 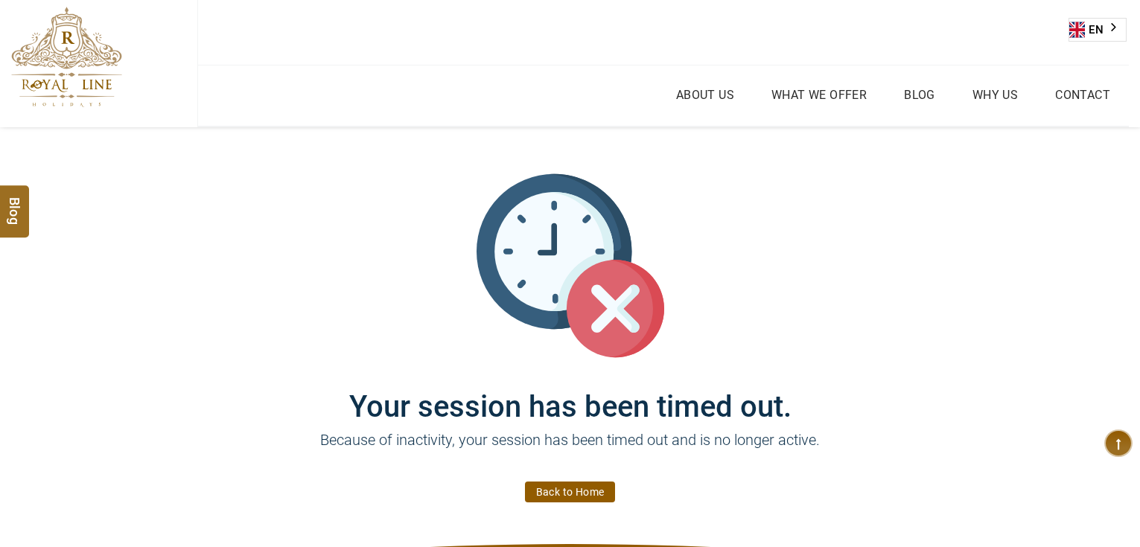 I want to click on a: Blog, so click(x=919, y=95).